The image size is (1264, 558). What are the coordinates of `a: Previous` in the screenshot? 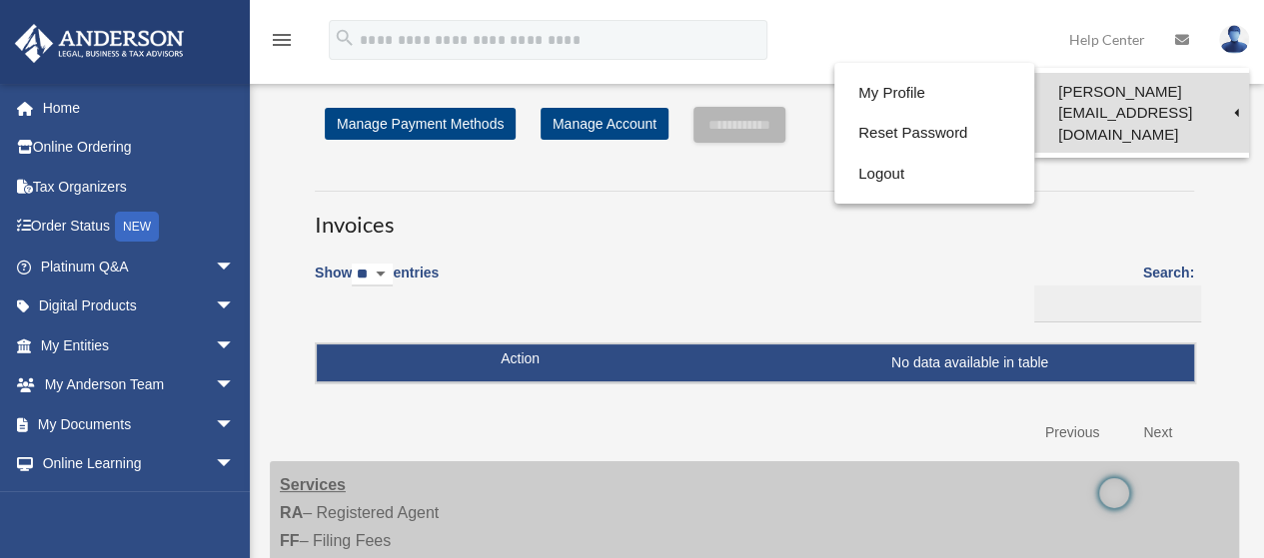 It's located at (1072, 432).